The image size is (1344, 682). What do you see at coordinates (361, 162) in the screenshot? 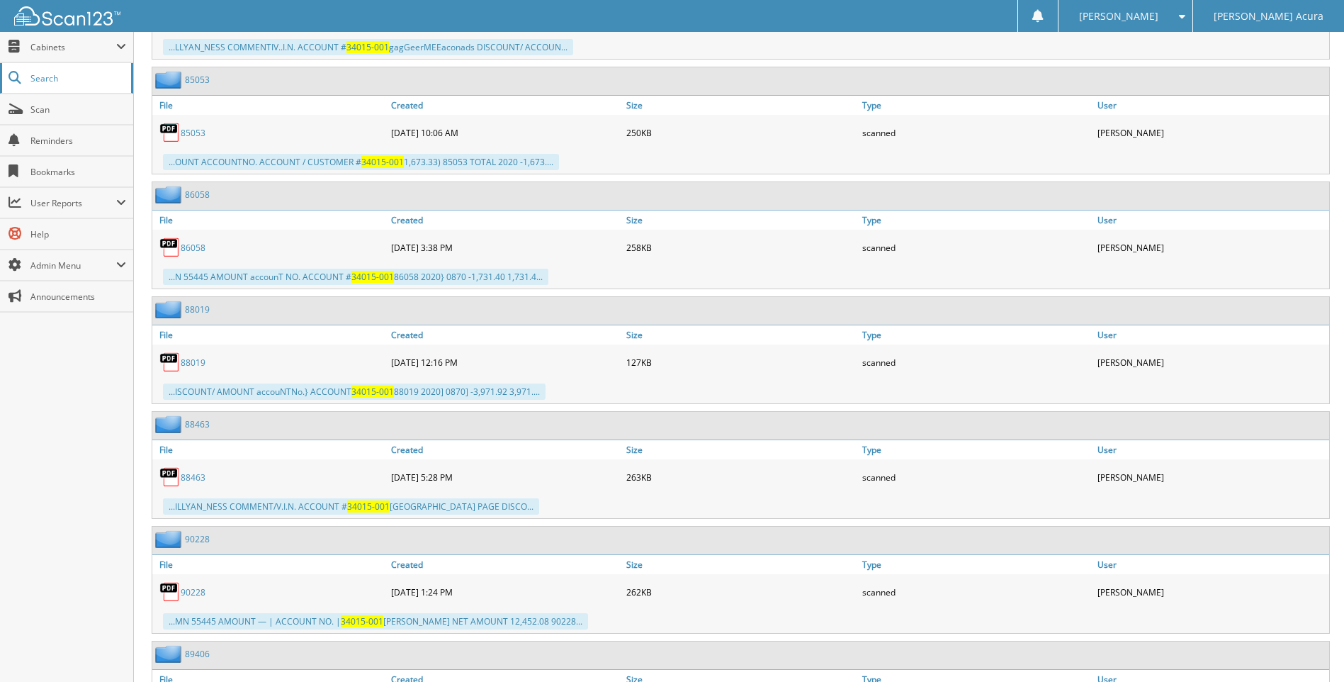
I see `div: ...OUNT ACCOUNTNO. ACCOUNT / CUSTOMER # 1,673.33) 85053 TOTAL 2020 -1,673....` at bounding box center [361, 162].